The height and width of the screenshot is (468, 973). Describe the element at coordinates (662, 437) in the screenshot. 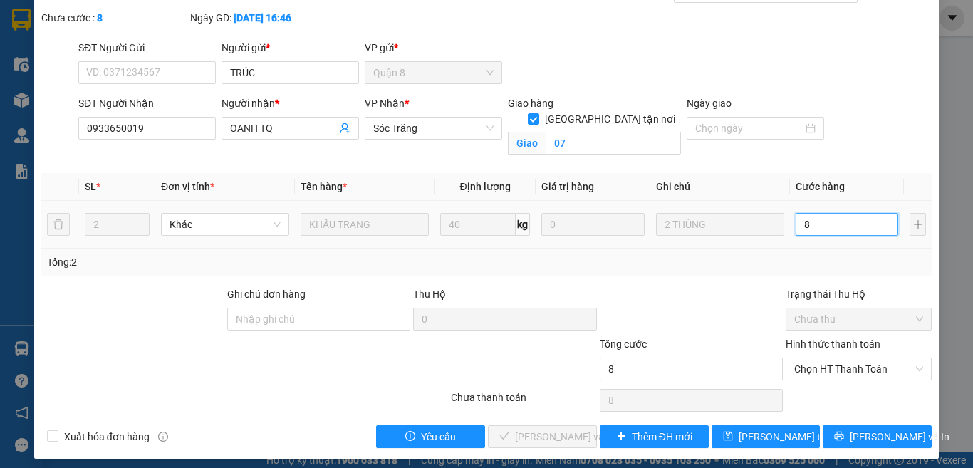

I see `span: Thêm ĐH mới` at that location.